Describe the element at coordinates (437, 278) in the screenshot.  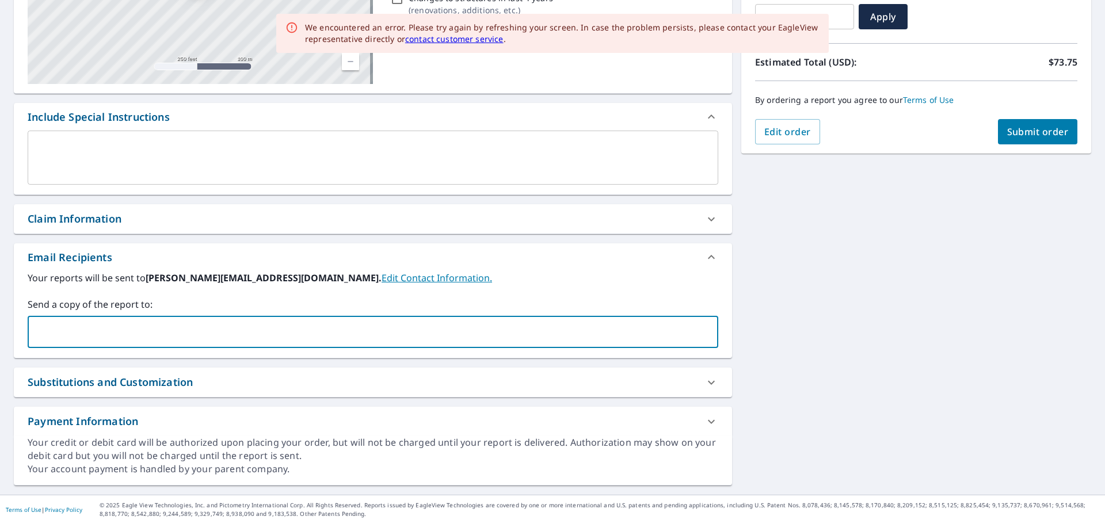
I see `a: EditContactInfo` at that location.